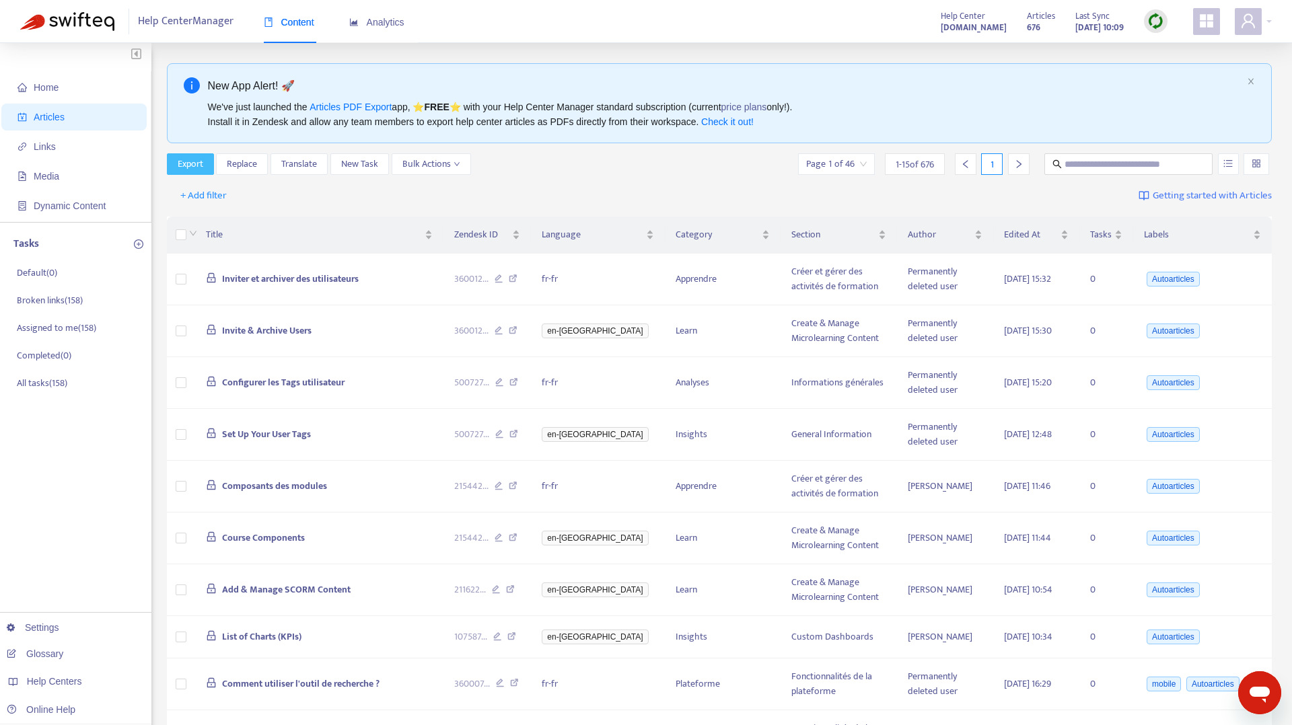 This screenshot has height=725, width=1292. Describe the element at coordinates (1197, 235) in the screenshot. I see `span: Labels` at that location.